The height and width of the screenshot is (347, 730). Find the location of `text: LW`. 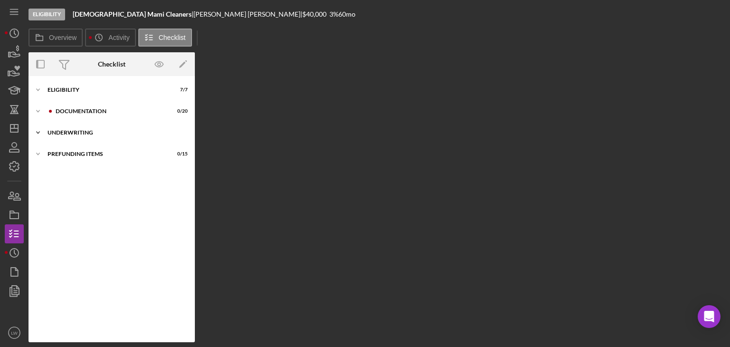

text: LW is located at coordinates (14, 333).